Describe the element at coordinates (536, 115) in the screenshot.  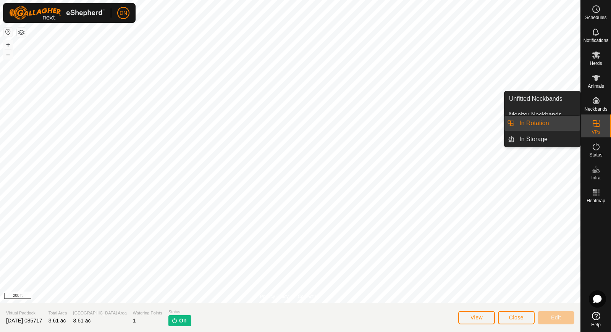
I see `span: Monitor Neckbands` at that location.